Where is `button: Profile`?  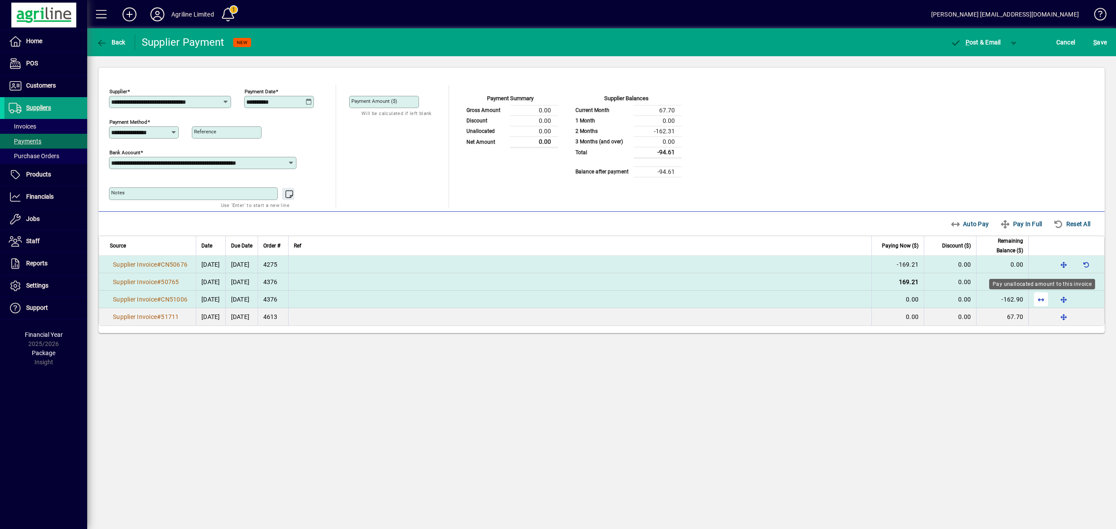
button: Profile is located at coordinates (157, 14).